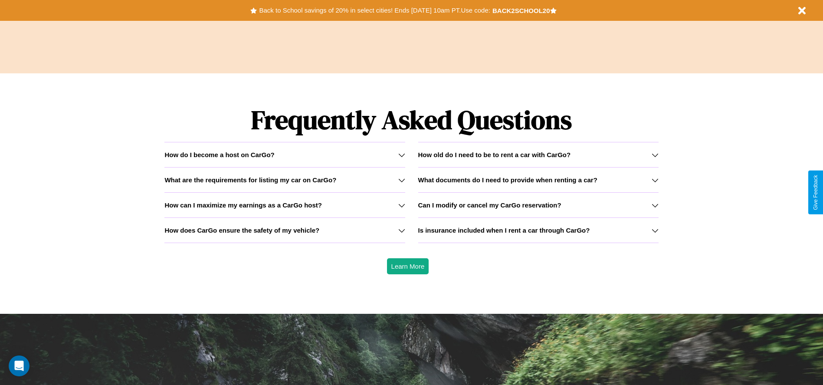  Describe the element at coordinates (490, 205) in the screenshot. I see `h3: Can I modify or cancel my CarGo reservation?` at that location.